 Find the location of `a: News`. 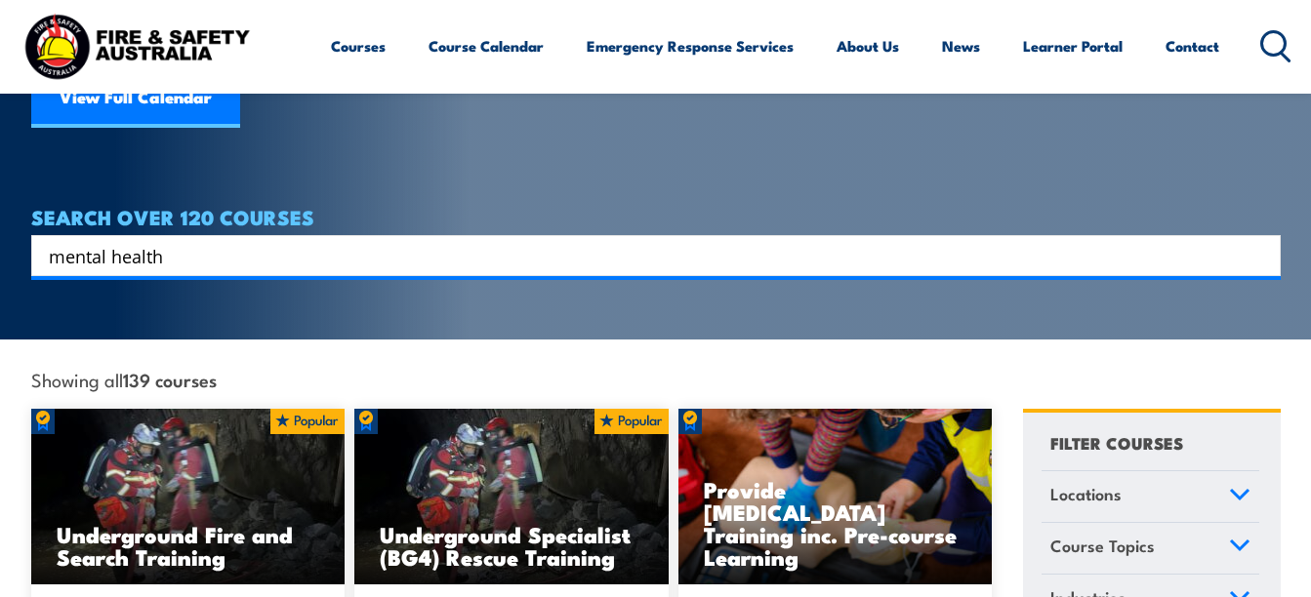

a: News is located at coordinates (961, 46).